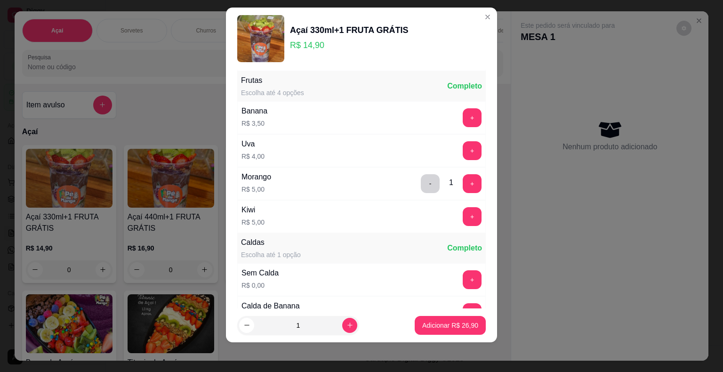 The width and height of the screenshot is (723, 372). Describe the element at coordinates (254, 111) in the screenshot. I see `div: Banana` at that location.